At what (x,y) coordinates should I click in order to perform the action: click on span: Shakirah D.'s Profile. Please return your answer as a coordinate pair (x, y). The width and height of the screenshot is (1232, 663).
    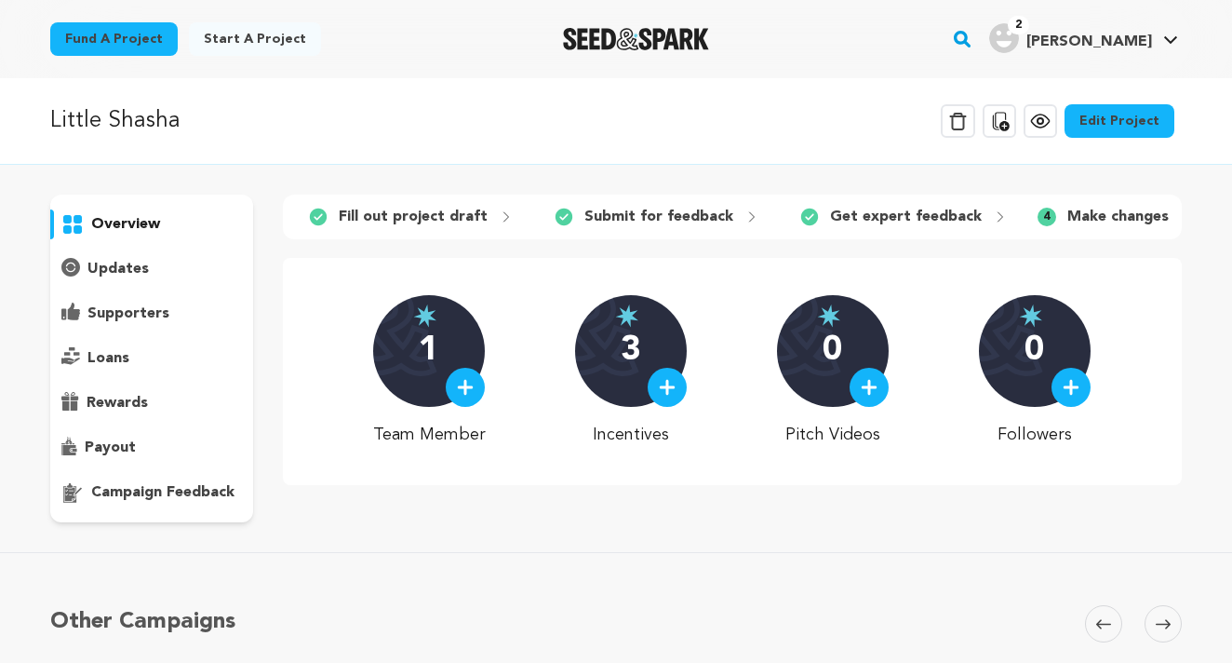
    Looking at the image, I should click on (1083, 39).